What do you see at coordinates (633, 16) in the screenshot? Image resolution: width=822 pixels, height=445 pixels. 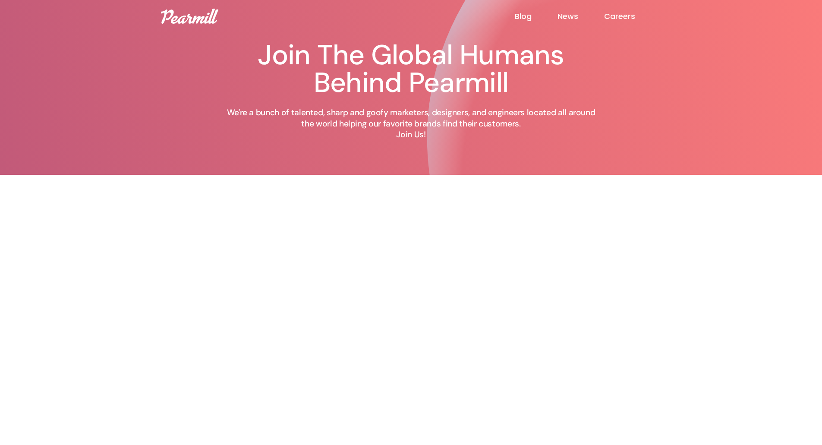 I see `a: Careers` at bounding box center [633, 16].